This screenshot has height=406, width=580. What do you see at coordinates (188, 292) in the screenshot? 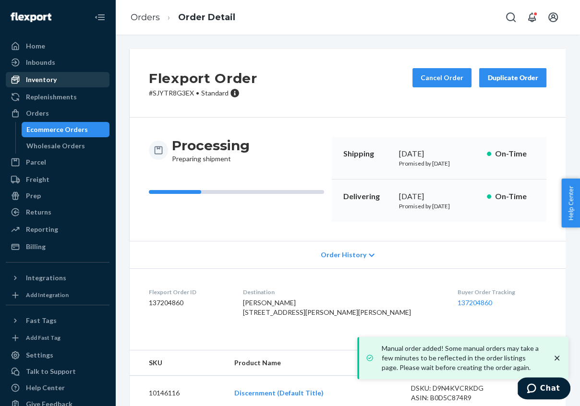
I see `dt: Flexport Order ID` at bounding box center [188, 292].